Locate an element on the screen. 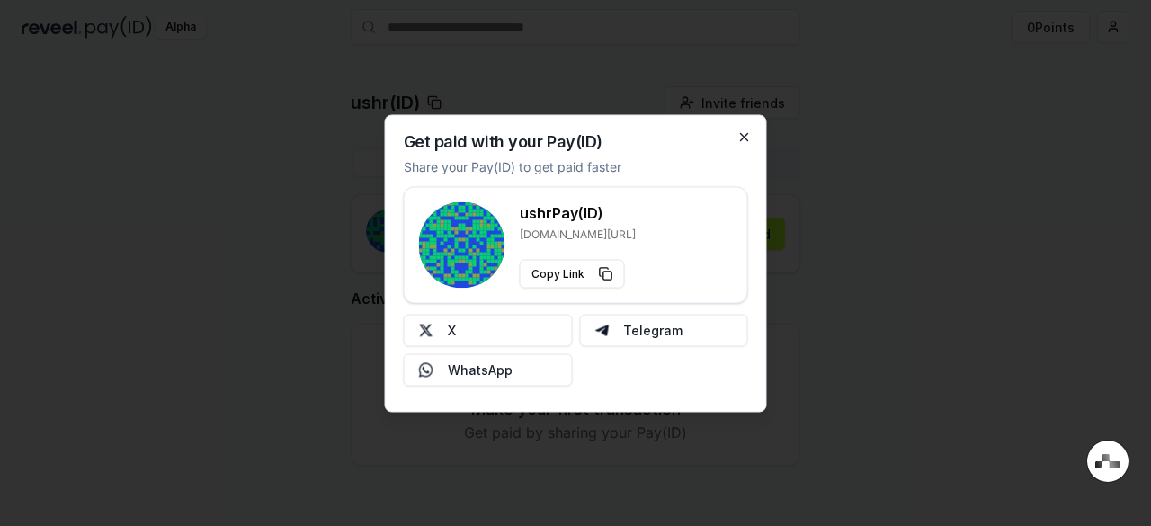 This screenshot has height=526, width=1151. img: Telegram is located at coordinates (601, 330).